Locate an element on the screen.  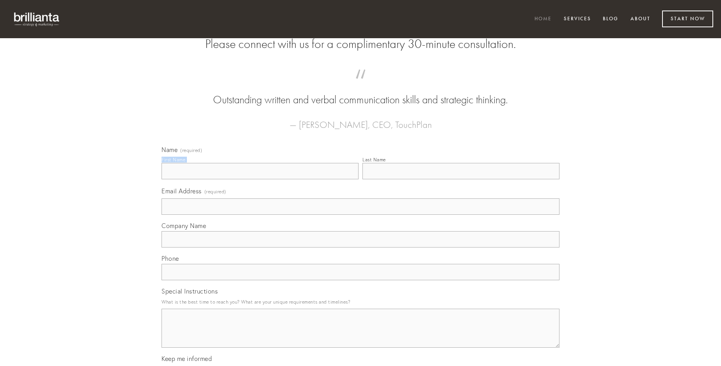
span: Special Instructions is located at coordinates (190, 291).